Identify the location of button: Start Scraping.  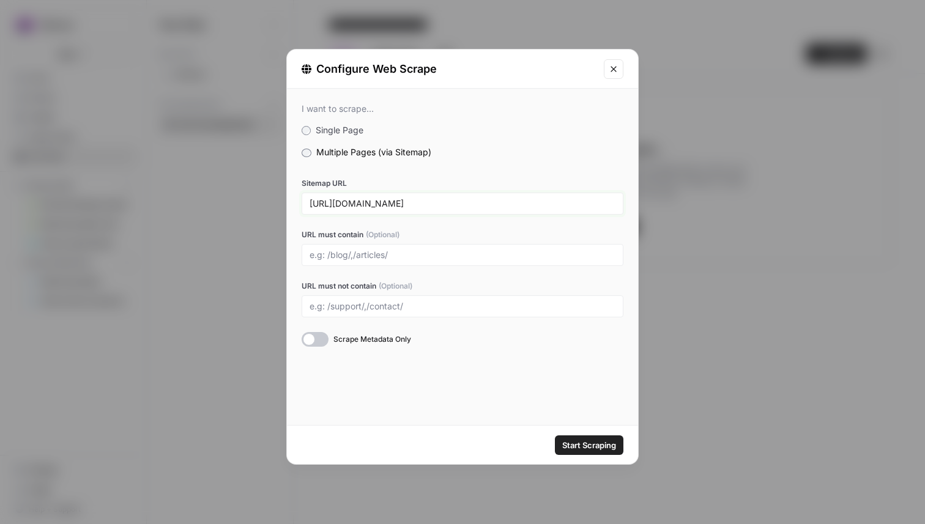
(589, 445).